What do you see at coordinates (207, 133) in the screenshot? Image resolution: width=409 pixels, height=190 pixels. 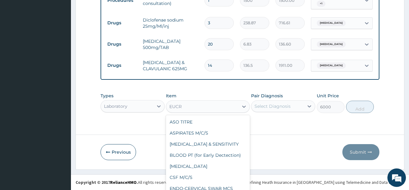 I see `div: ASPIRATES M/C/S` at bounding box center [207, 133].